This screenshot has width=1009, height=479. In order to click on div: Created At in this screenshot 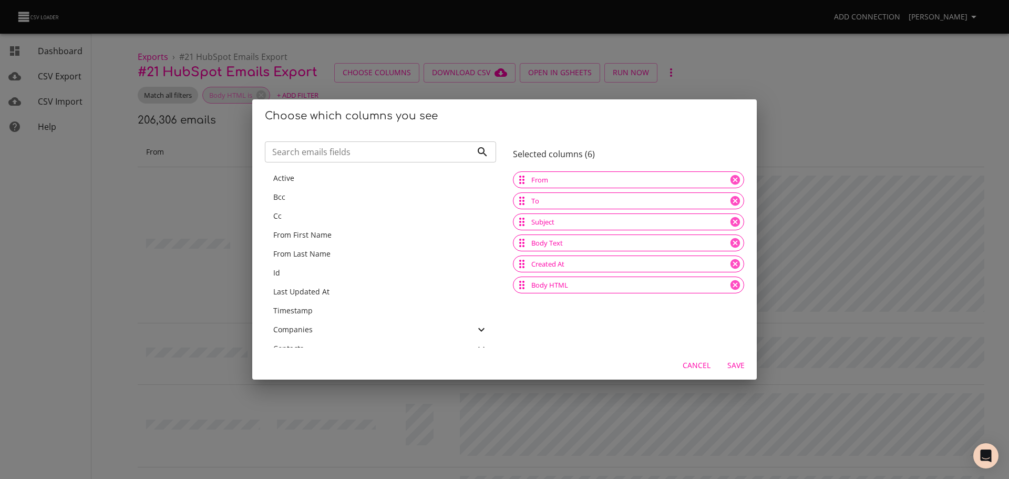, I will do `click(629, 264)`.